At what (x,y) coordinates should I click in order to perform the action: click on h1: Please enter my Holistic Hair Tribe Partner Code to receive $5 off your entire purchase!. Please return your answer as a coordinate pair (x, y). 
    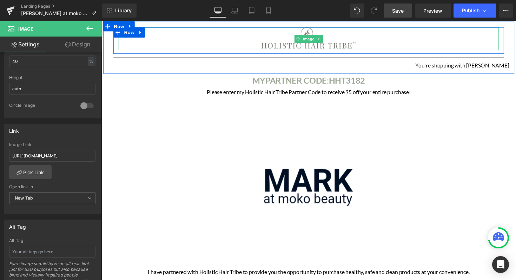
    Looking at the image, I should click on (212, 73).